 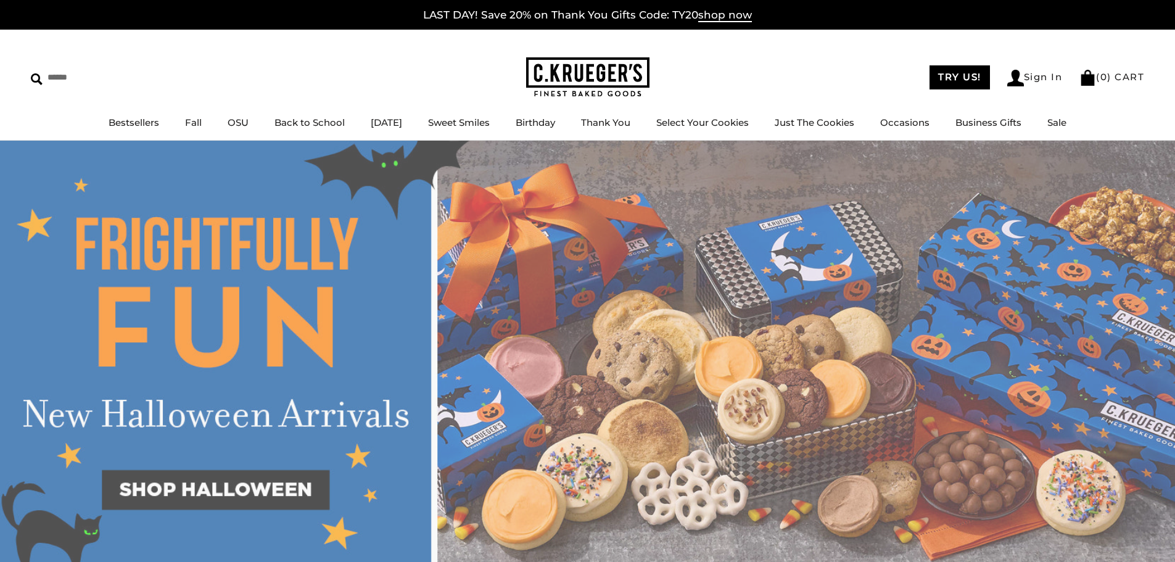 What do you see at coordinates (193, 122) in the screenshot?
I see `a: Fall` at bounding box center [193, 122].